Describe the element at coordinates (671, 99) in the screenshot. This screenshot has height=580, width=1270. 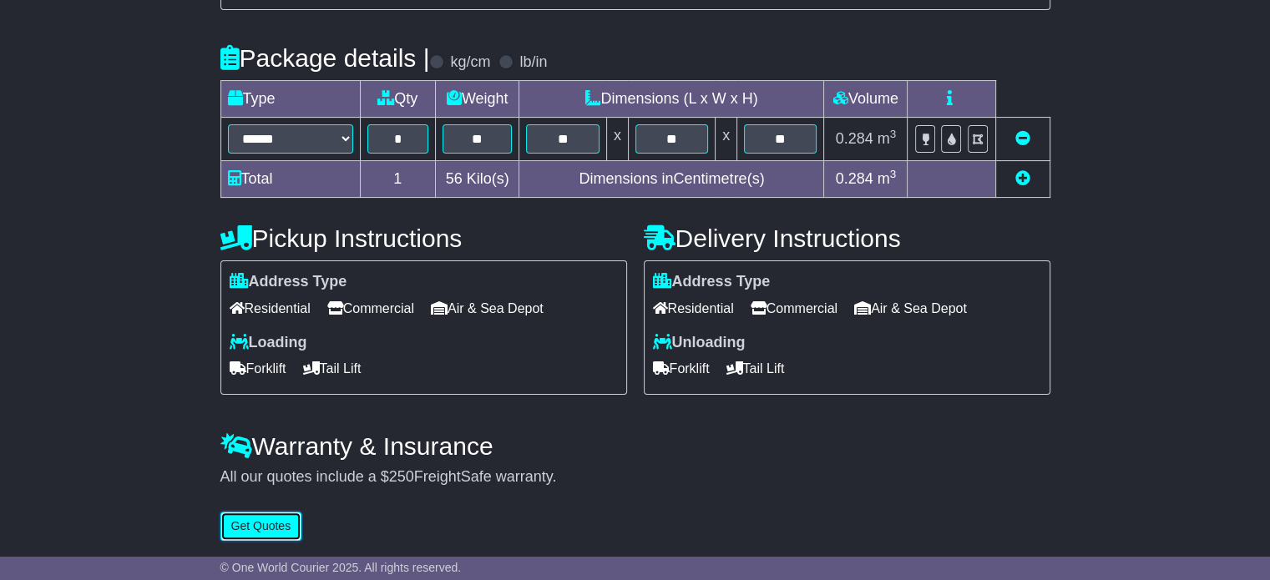
I see `td: Dimensions (L x W x H)` at that location.